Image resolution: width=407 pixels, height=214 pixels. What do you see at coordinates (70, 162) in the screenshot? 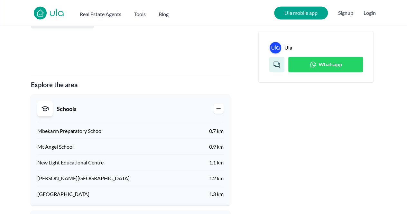
I see `span: new light educational centre` at bounding box center [70, 162].